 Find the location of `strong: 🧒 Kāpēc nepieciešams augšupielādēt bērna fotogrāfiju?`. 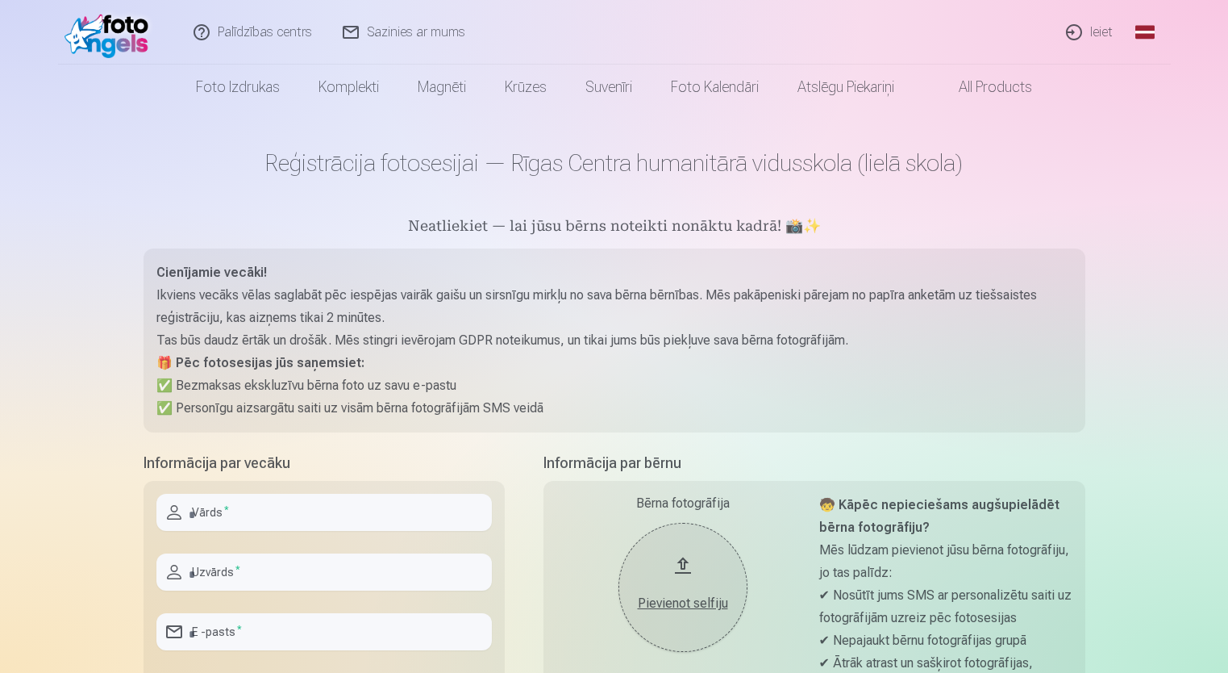

strong: 🧒 Kāpēc nepieciešams augšupielādēt bērna fotogrāfiju? is located at coordinates (940, 515).